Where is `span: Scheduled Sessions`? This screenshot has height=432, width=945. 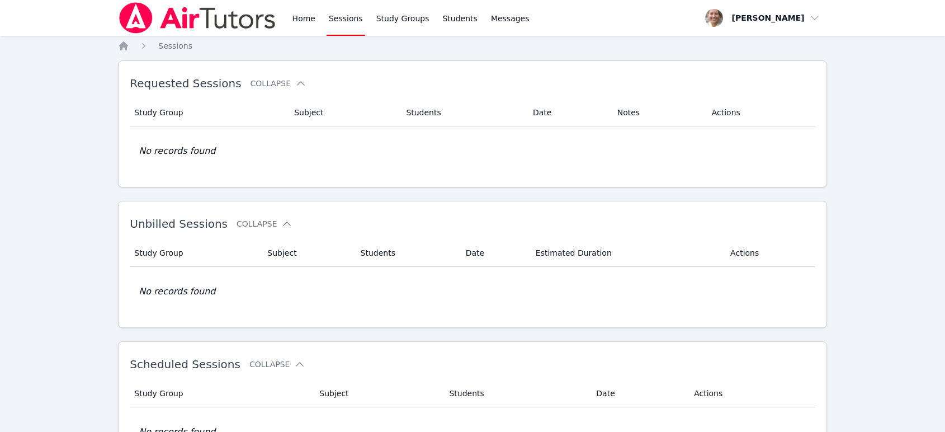
span: Scheduled Sessions is located at coordinates (185, 364).